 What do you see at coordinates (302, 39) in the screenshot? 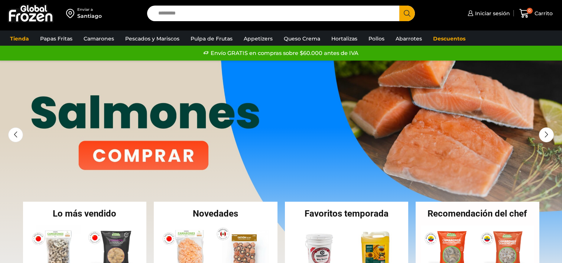
I see `a: Queso Crema` at bounding box center [302, 39].